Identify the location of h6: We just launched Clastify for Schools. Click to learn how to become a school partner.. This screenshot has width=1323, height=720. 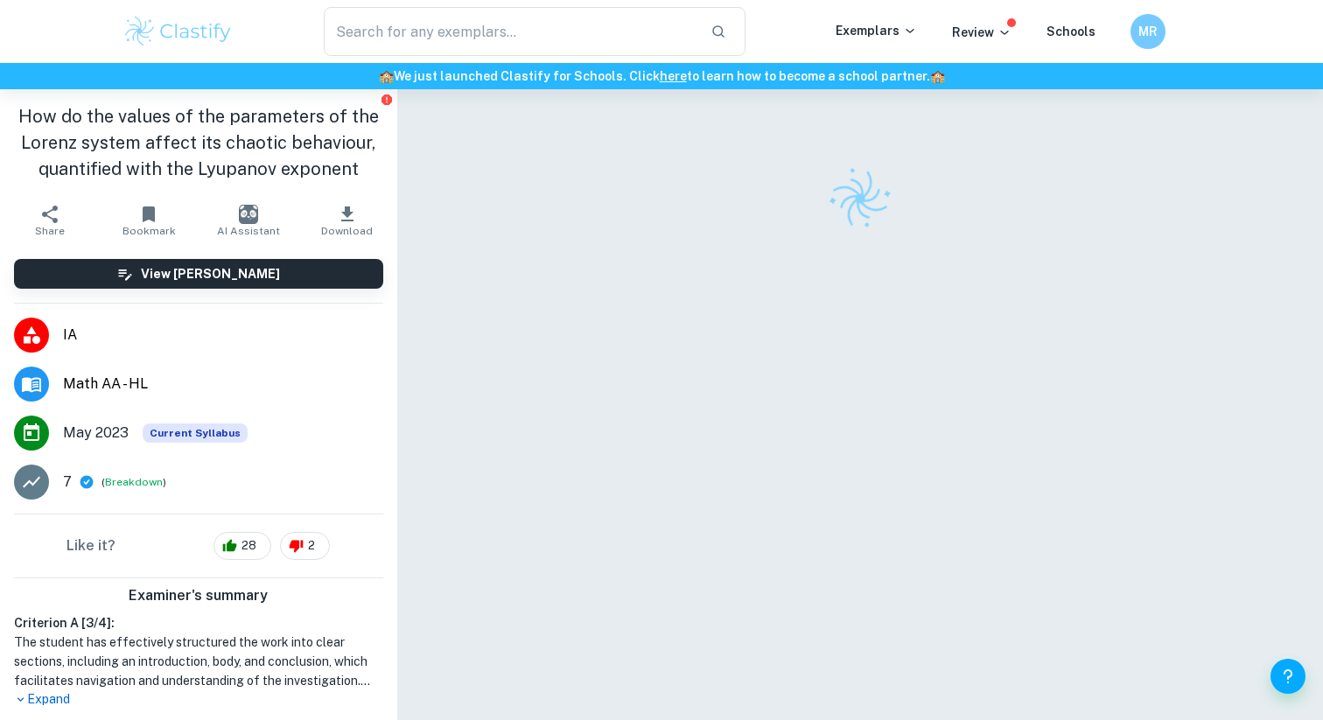
(661, 76).